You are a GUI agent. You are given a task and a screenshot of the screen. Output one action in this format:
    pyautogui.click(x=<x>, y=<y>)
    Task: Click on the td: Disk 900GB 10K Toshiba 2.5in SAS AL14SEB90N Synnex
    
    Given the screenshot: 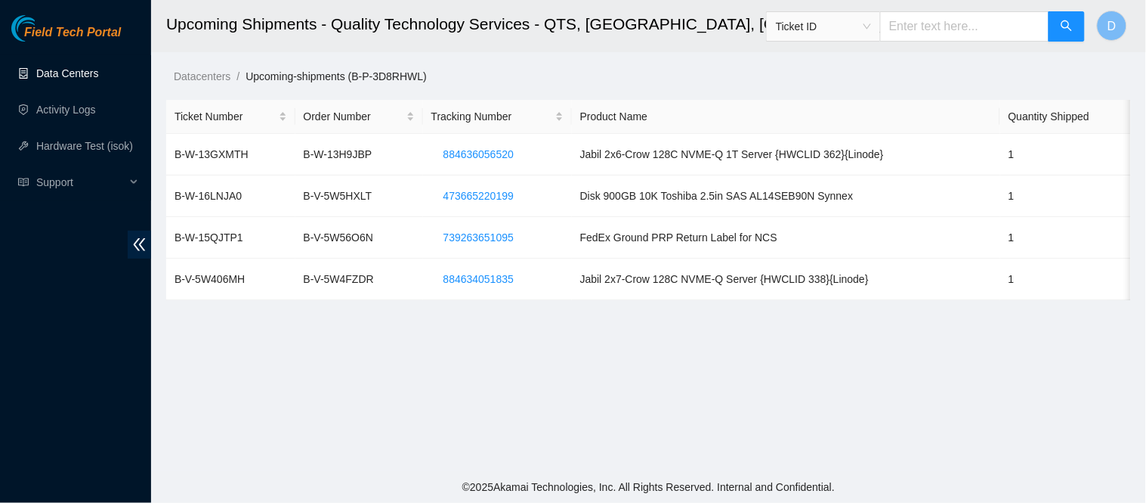 What is the action you would take?
    pyautogui.click(x=786, y=196)
    